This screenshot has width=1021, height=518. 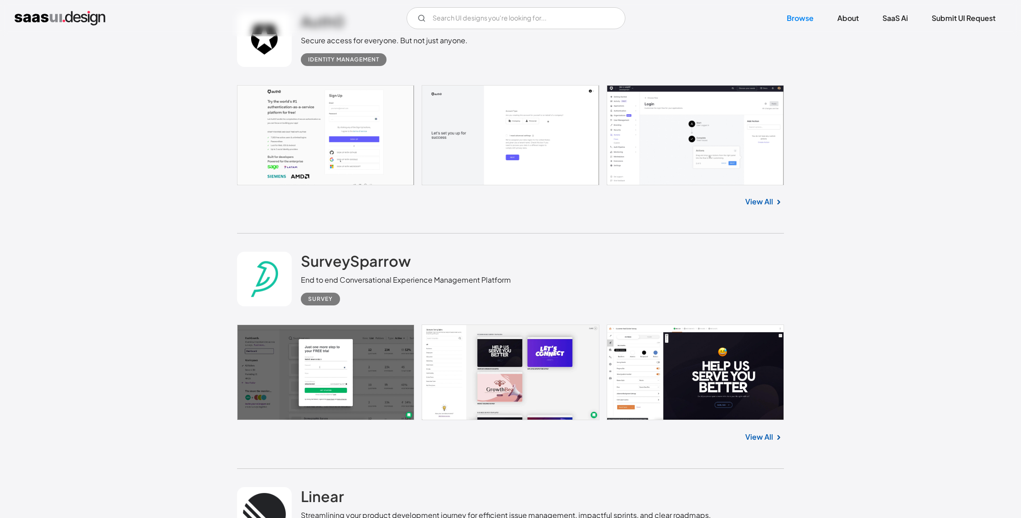 What do you see at coordinates (60, 18) in the screenshot?
I see `a: home` at bounding box center [60, 18].